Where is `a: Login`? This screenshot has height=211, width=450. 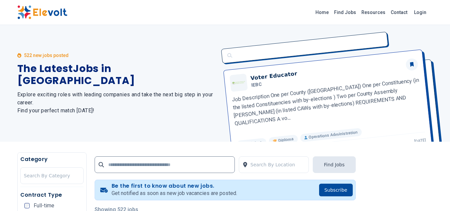
a: Login is located at coordinates (420, 12).